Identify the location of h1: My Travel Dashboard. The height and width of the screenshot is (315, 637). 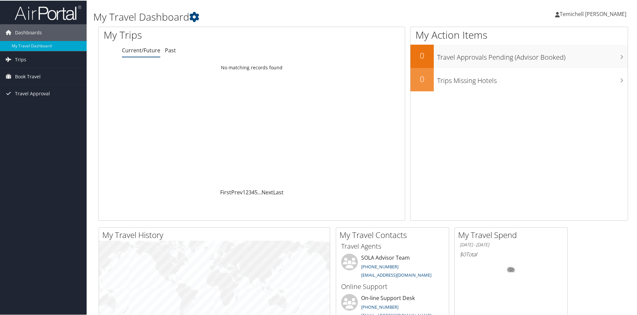
(273, 16).